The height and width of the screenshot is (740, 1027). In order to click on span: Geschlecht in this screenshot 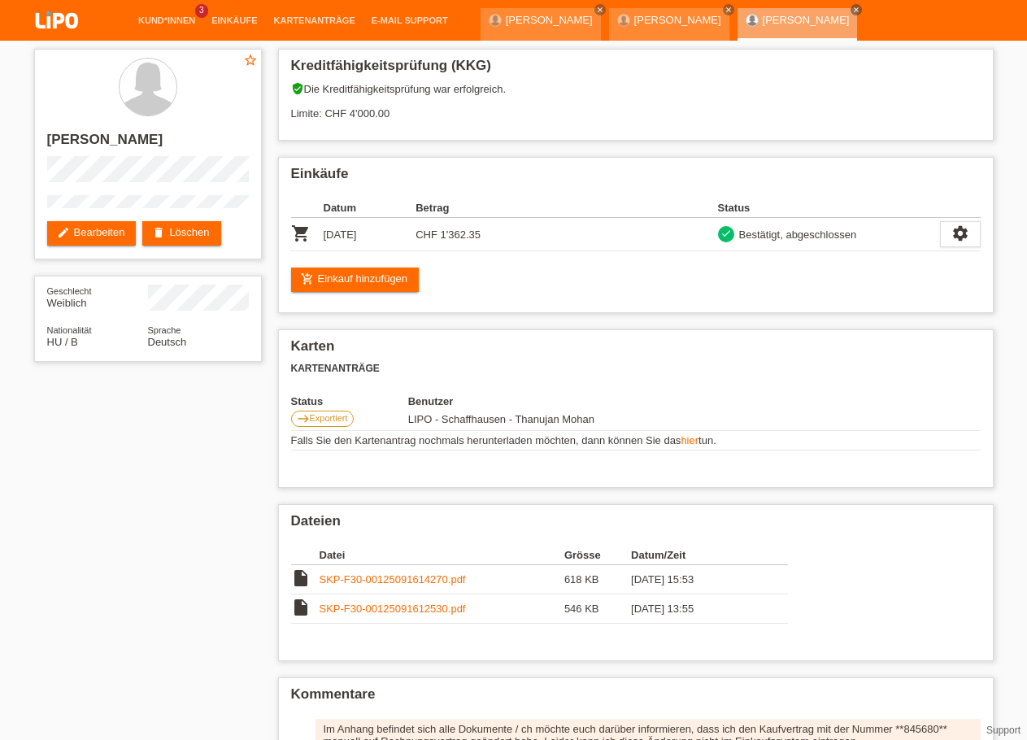, I will do `click(69, 291)`.